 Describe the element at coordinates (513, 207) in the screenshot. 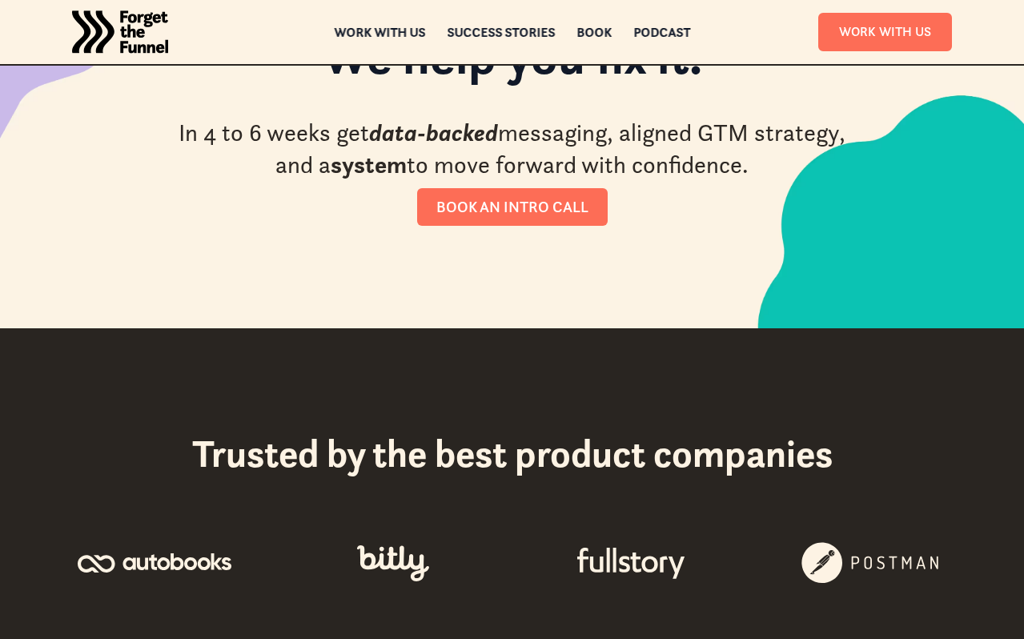

I see `div: Book an intro call` at that location.